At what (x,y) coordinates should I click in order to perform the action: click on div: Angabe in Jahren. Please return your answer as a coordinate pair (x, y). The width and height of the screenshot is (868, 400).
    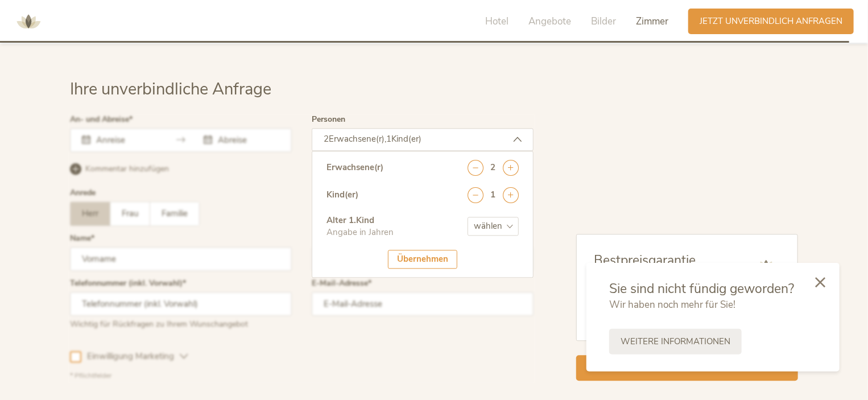
    Looking at the image, I should click on (360, 232).